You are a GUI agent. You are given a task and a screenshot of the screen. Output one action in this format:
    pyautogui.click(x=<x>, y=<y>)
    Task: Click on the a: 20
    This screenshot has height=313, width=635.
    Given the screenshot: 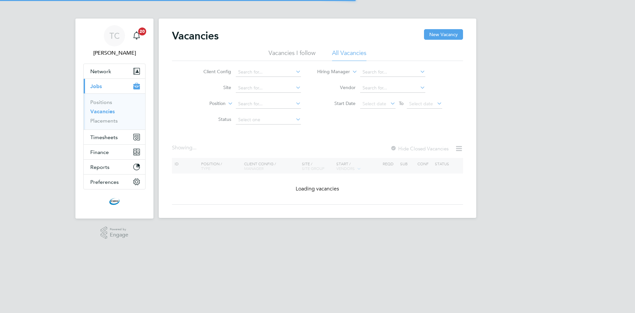 What is the action you would take?
    pyautogui.click(x=137, y=36)
    